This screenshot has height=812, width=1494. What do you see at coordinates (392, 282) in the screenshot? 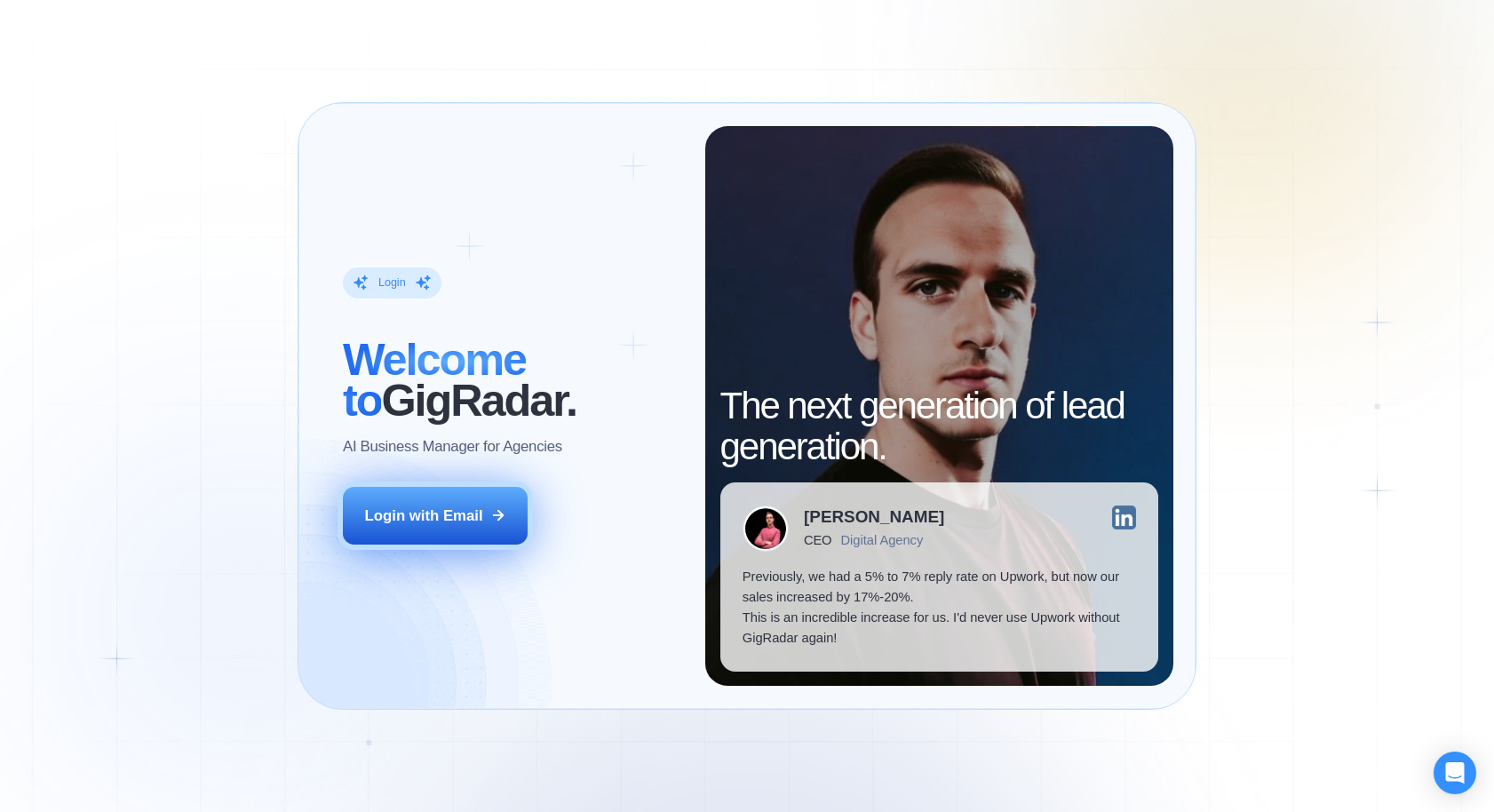
I see `div: Login` at bounding box center [392, 282].